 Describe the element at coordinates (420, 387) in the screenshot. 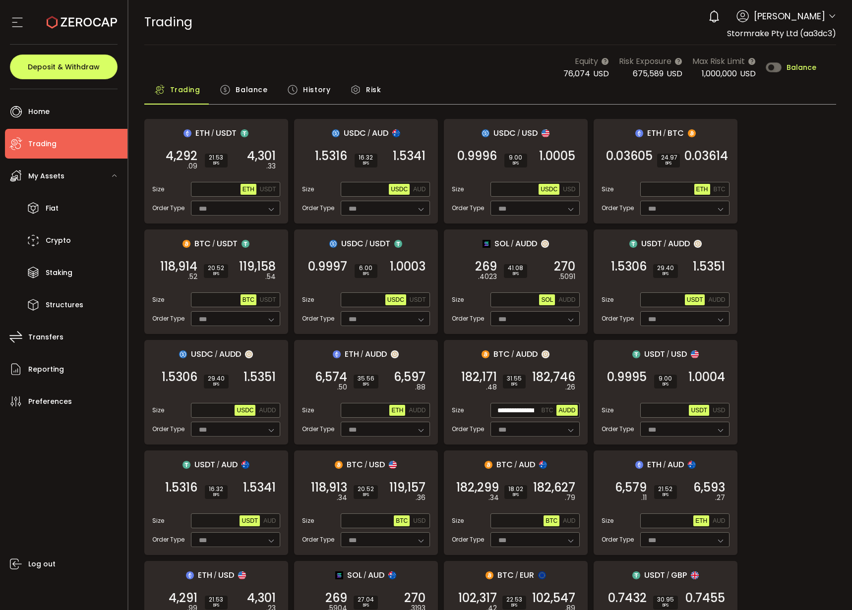

I see `em: .88` at that location.